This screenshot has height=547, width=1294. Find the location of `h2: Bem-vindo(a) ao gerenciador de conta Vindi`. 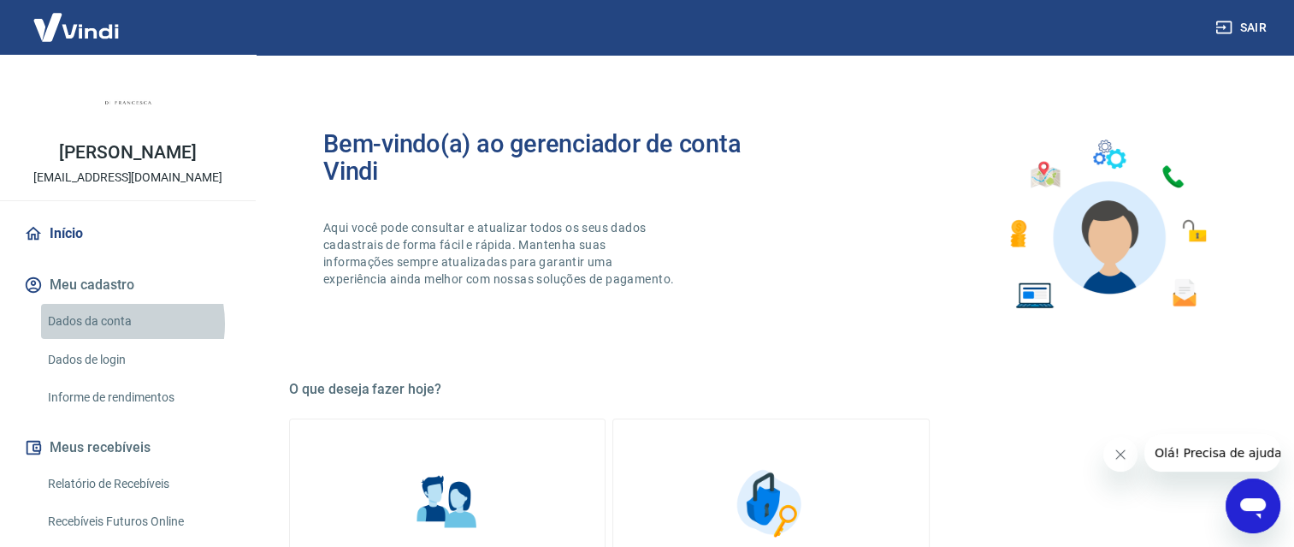

h2: Bem-vindo(a) ao gerenciador de conta Vindi is located at coordinates (548, 157).